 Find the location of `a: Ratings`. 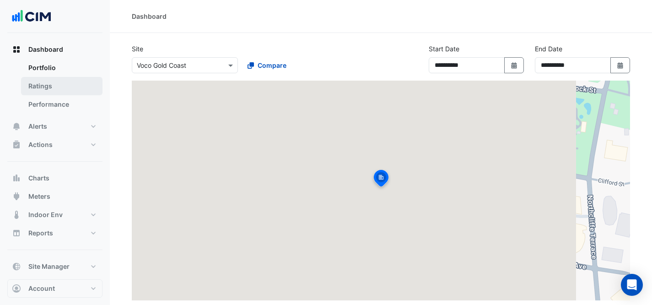

a: Ratings is located at coordinates (62, 86).